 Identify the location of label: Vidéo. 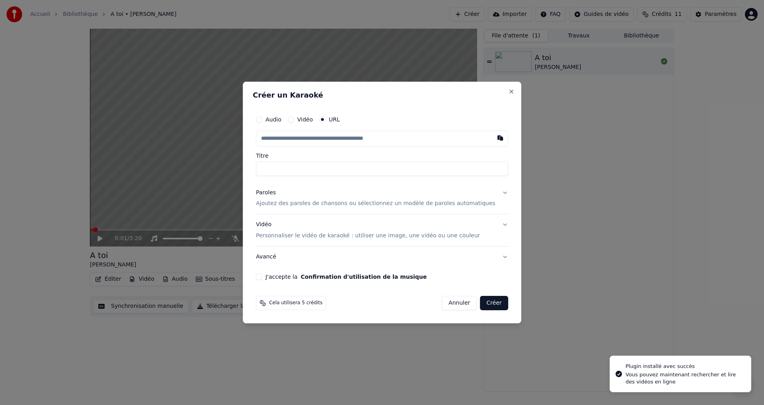
(305, 119).